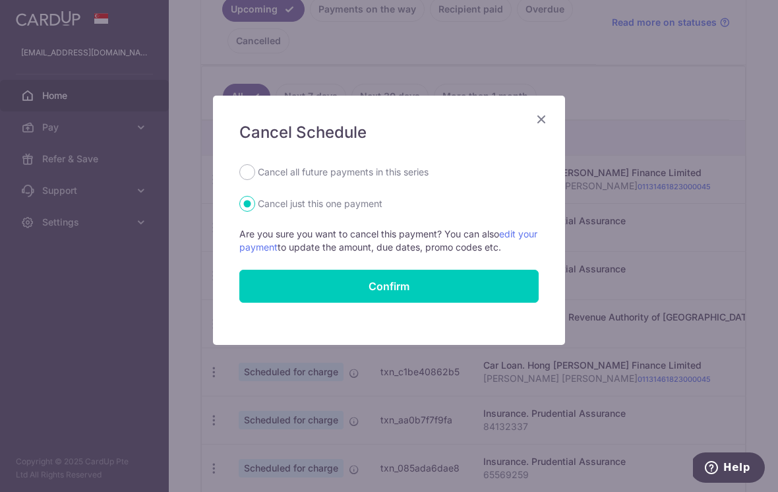 This screenshot has height=492, width=778. What do you see at coordinates (389, 241) in the screenshot?
I see `p: Are you sure you want to cancel this payment? You can also to update the amount, due dates, promo...` at bounding box center [389, 241].